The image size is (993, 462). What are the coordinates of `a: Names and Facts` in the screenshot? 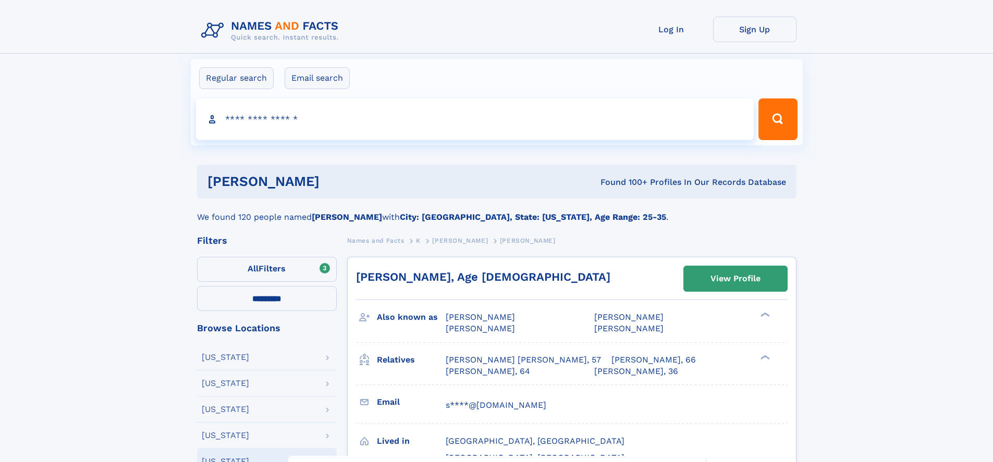 It's located at (376, 240).